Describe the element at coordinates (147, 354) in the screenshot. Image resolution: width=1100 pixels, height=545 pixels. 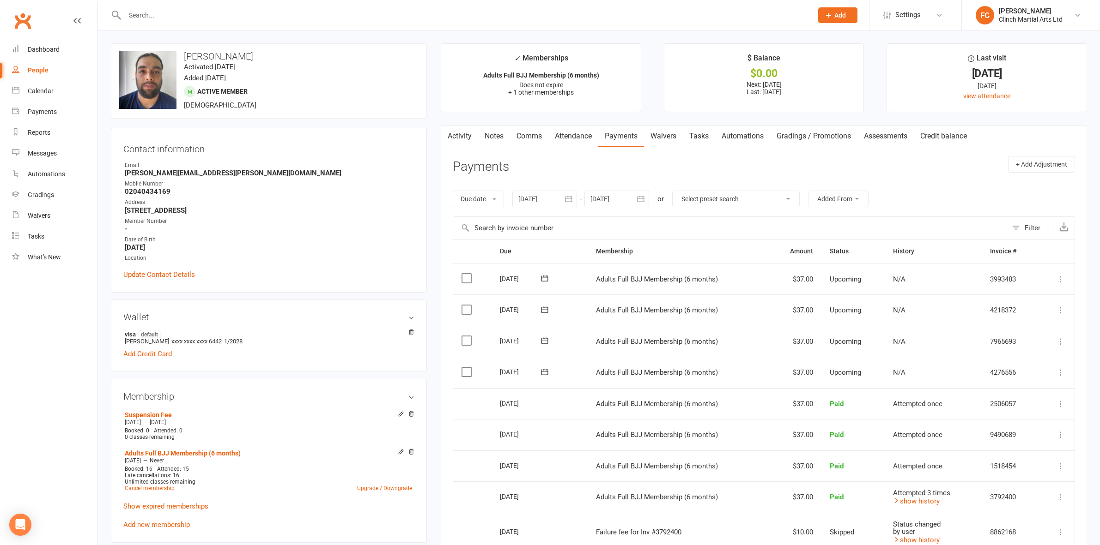
I see `a: Add Credit Card` at that location.